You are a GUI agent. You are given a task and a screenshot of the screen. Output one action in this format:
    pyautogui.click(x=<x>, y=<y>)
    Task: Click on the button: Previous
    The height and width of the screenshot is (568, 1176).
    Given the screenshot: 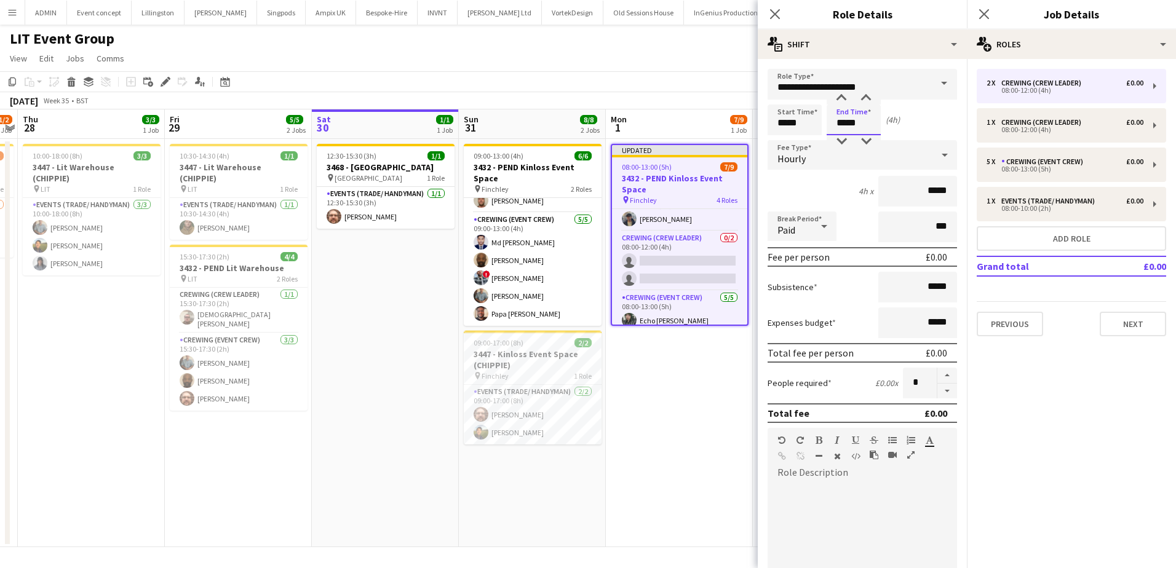 What is the action you would take?
    pyautogui.click(x=1010, y=324)
    